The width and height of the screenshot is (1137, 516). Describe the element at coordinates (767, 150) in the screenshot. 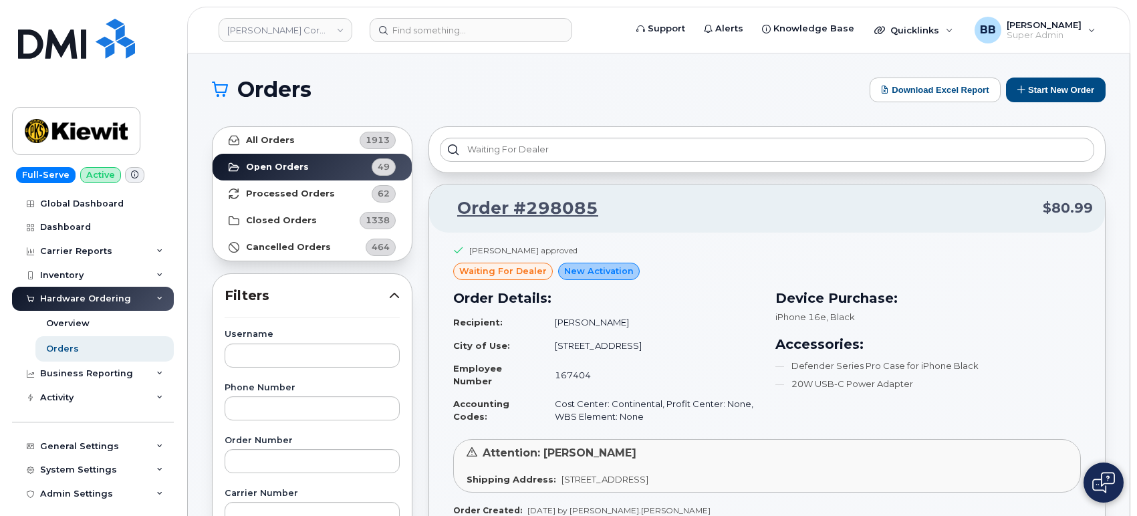

I see `input: Search in orders` at that location.